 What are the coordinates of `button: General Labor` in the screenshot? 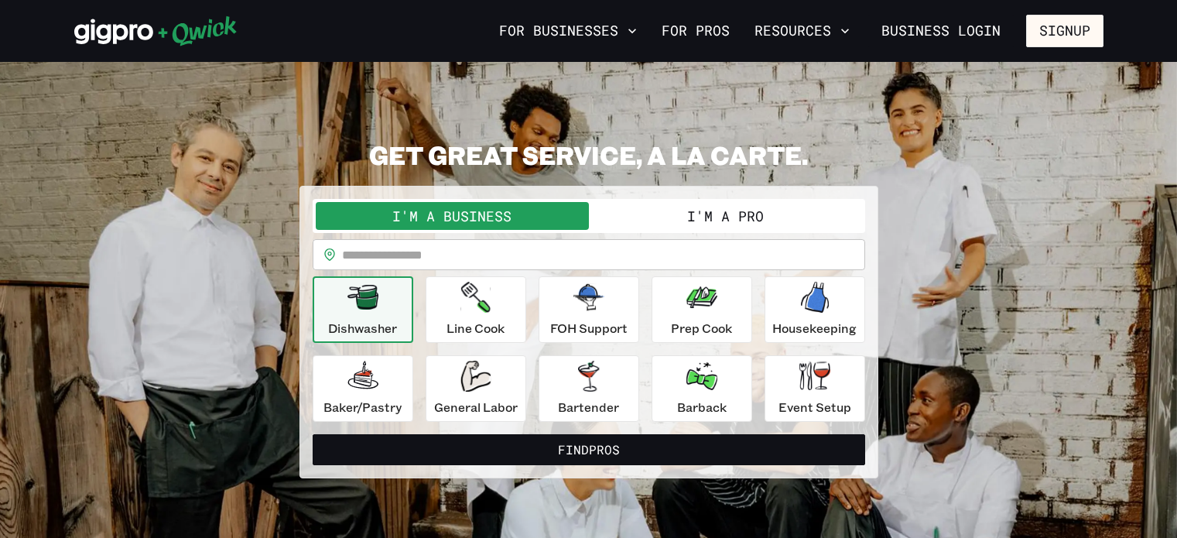 It's located at (476, 388).